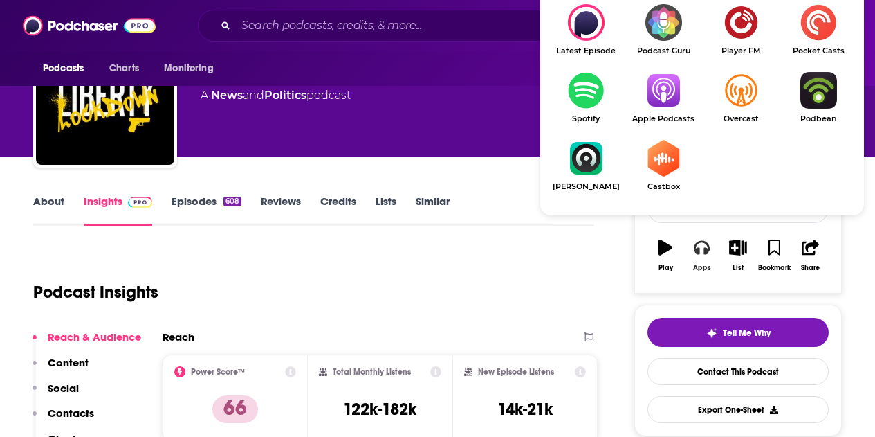 The width and height of the screenshot is (875, 437). What do you see at coordinates (741, 51) in the screenshot?
I see `span: Player FM` at bounding box center [741, 51].